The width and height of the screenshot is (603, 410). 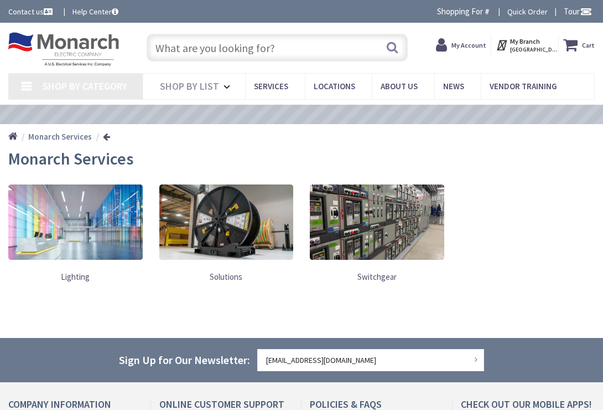 What do you see at coordinates (524, 86) in the screenshot?
I see `span: Vendor Training` at bounding box center [524, 86].